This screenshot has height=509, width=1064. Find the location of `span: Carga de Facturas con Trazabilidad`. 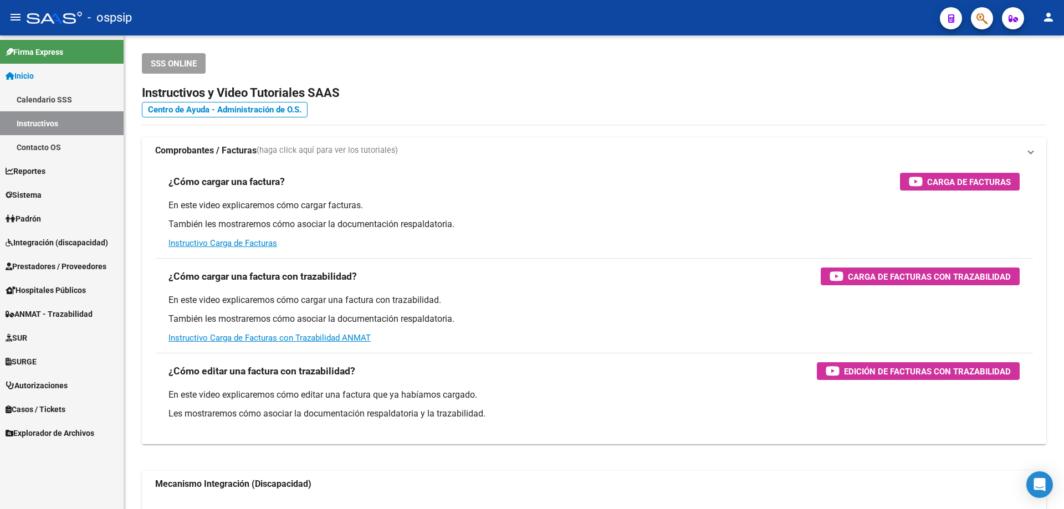

span: Carga de Facturas con Trazabilidad is located at coordinates (929, 276).